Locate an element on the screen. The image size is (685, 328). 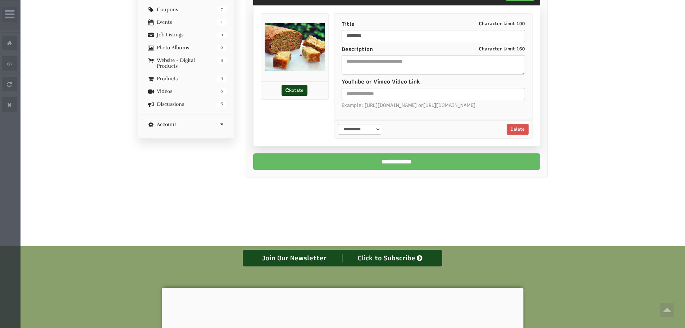
a: Delete is located at coordinates (518, 129).